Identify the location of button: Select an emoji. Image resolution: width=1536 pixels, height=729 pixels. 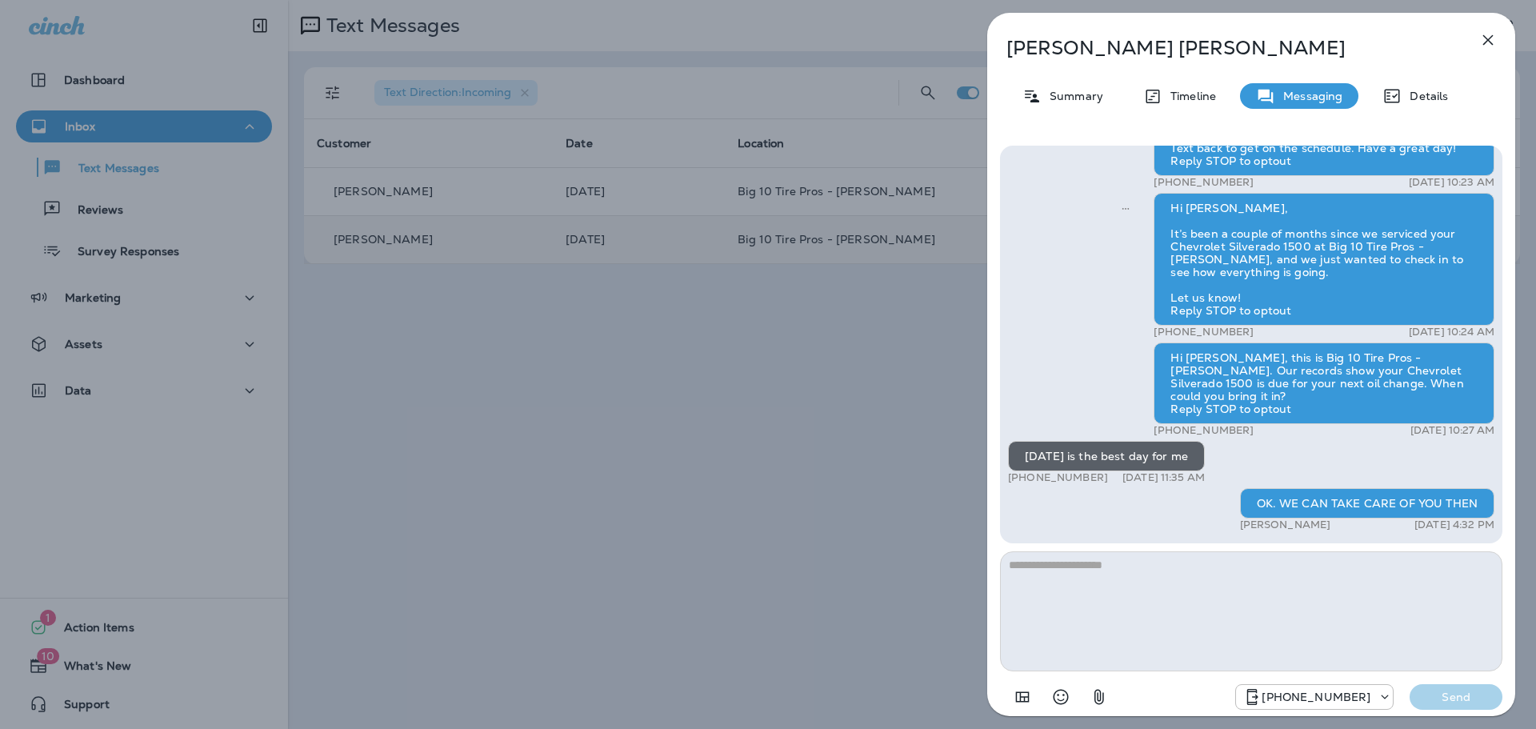
(1061, 697).